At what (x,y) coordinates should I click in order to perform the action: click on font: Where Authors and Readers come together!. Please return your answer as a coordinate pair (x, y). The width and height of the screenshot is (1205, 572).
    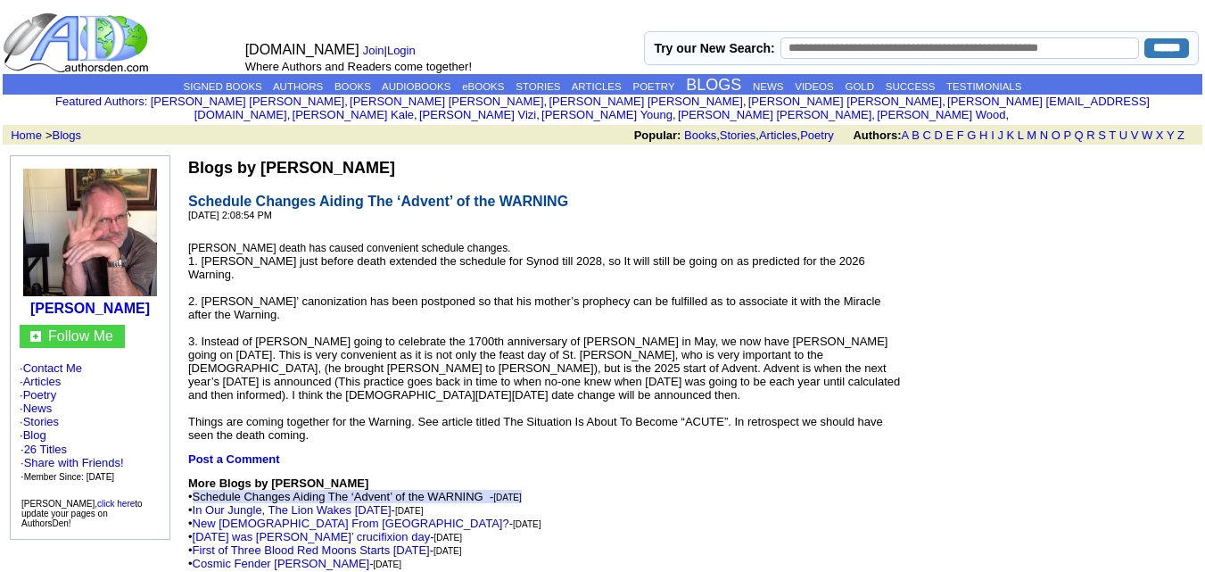
    Looking at the image, I should click on (358, 66).